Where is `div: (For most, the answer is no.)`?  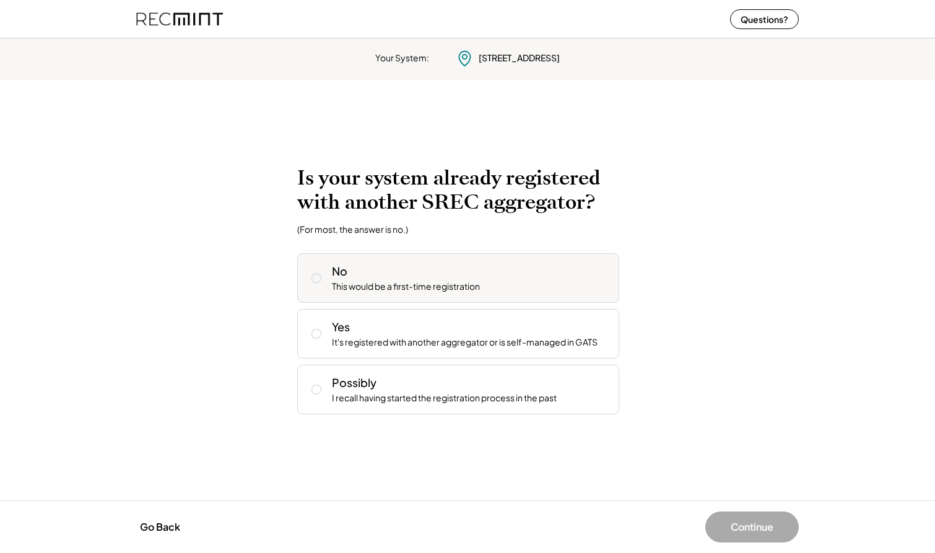
div: (For most, the answer is no.) is located at coordinates (352, 229).